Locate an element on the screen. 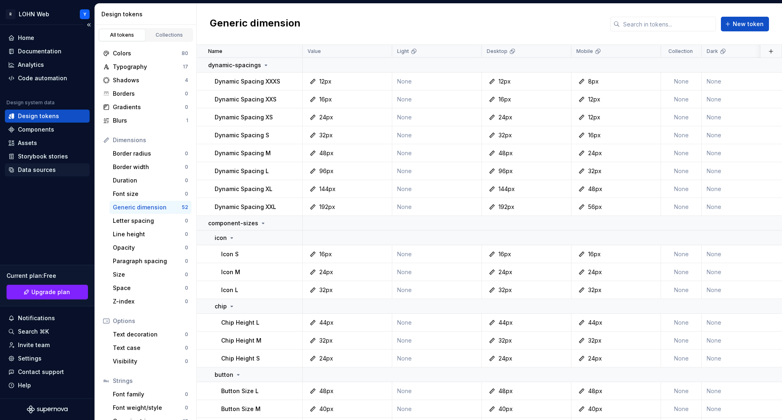 This screenshot has width=782, height=420. a: Font weight/style0 is located at coordinates (150, 408).